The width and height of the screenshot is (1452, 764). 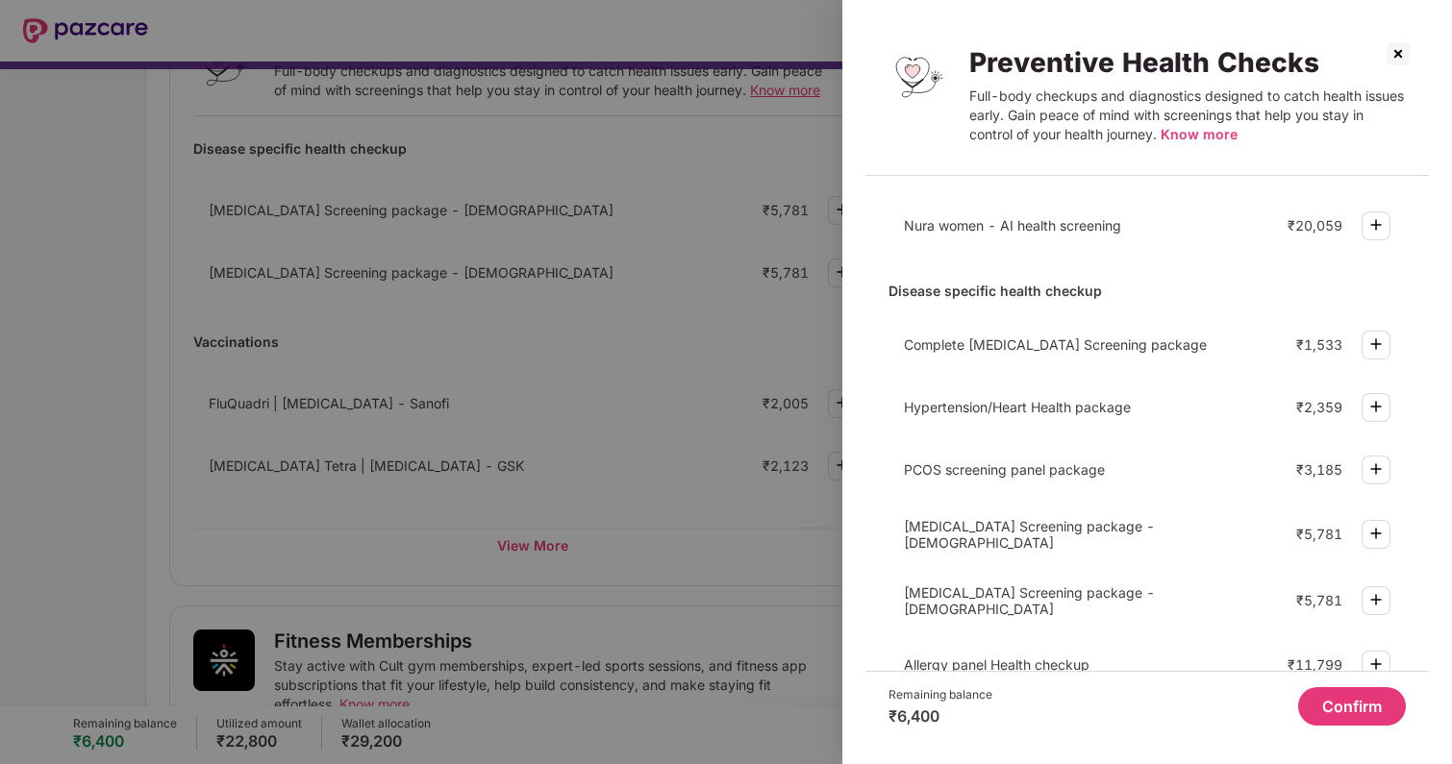 I want to click on span: Know more, so click(x=1199, y=134).